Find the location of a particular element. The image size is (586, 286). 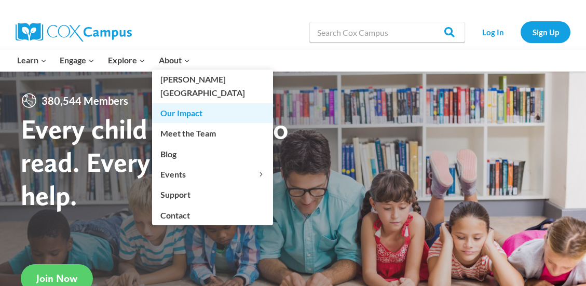

a: Sign Up is located at coordinates (546, 32).